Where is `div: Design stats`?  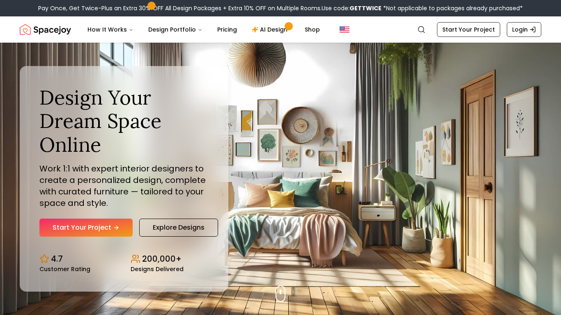 div: Design stats is located at coordinates (124, 259).